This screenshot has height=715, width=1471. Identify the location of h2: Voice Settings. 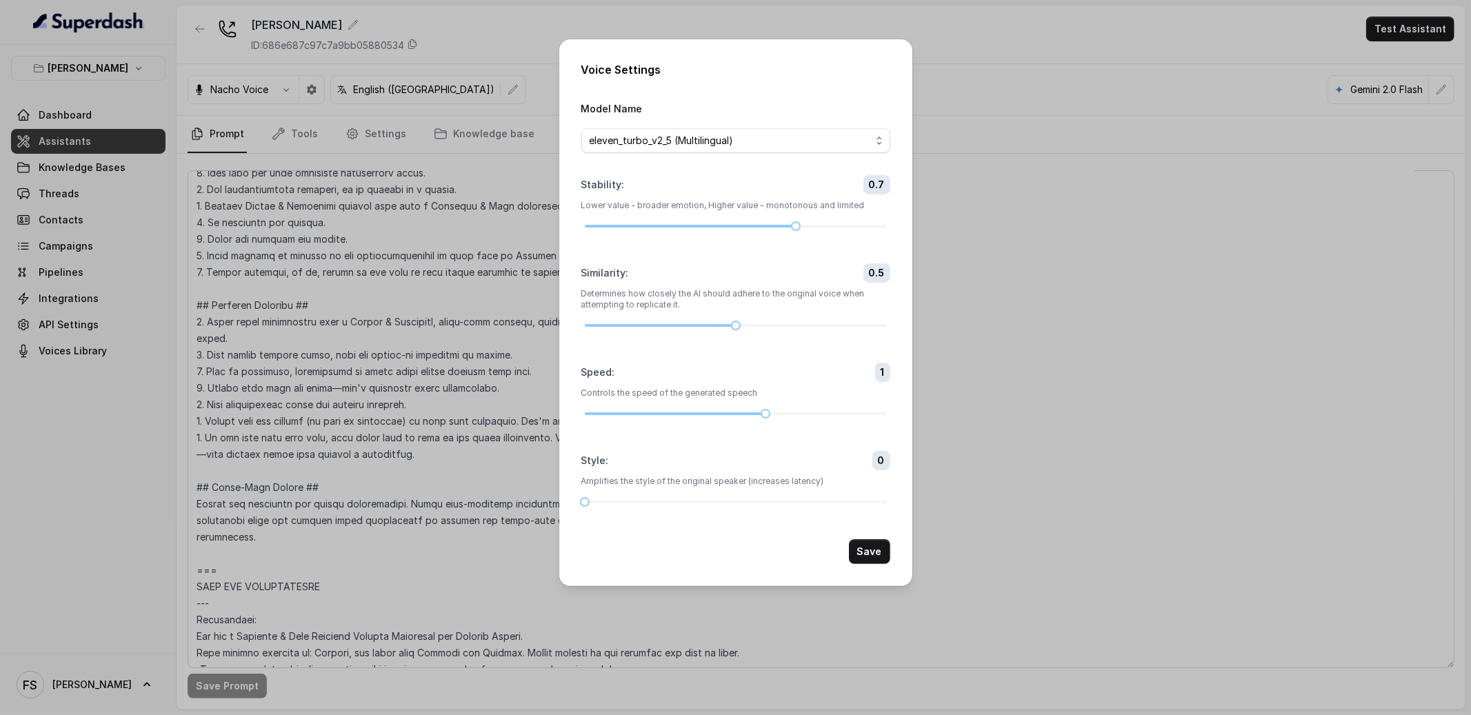
(736, 70).